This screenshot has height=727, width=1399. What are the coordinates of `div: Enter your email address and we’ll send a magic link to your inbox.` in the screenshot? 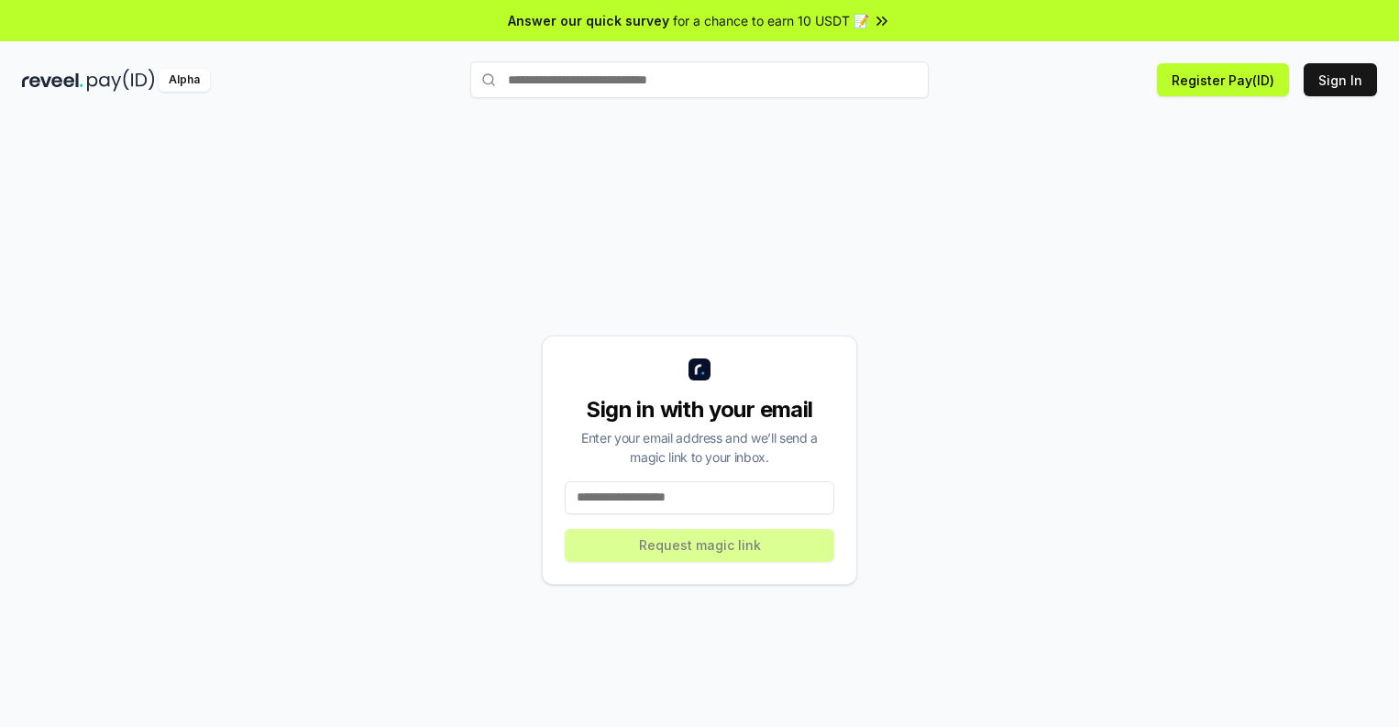 It's located at (699, 447).